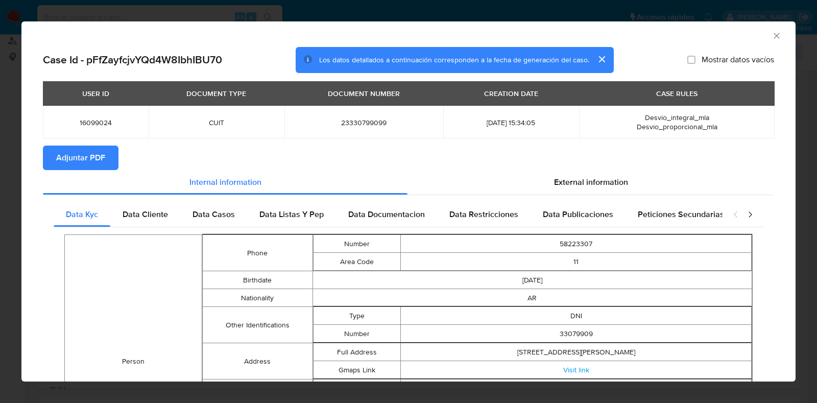 The height and width of the screenshot is (403, 817). Describe the element at coordinates (408, 182) in the screenshot. I see `div: Detailed info` at that location.